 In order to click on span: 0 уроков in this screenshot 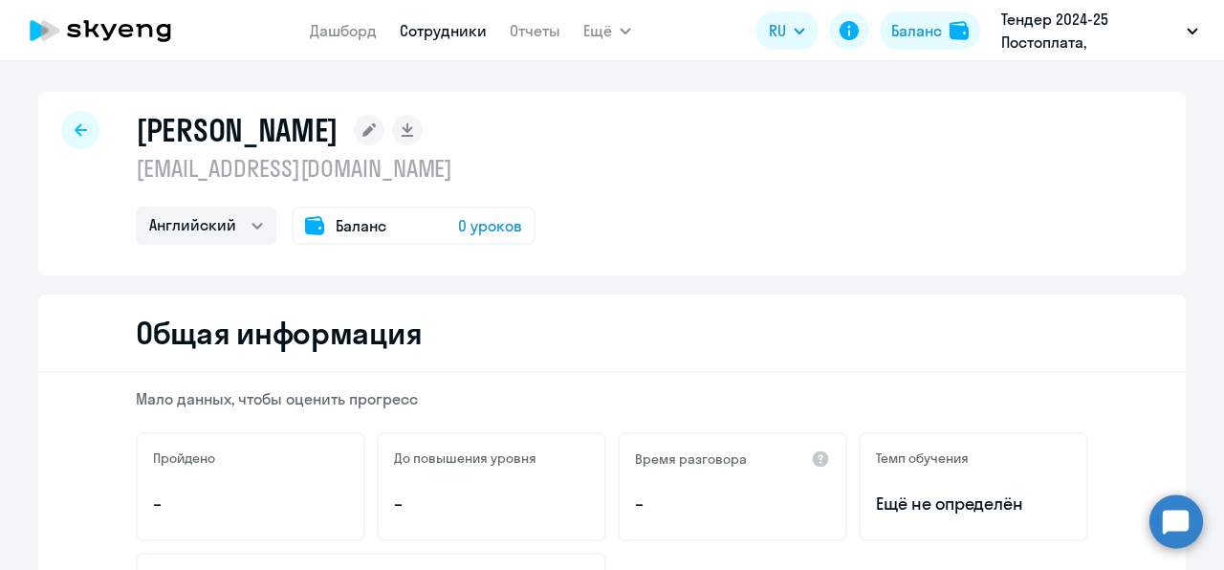, I will do `click(490, 226)`.